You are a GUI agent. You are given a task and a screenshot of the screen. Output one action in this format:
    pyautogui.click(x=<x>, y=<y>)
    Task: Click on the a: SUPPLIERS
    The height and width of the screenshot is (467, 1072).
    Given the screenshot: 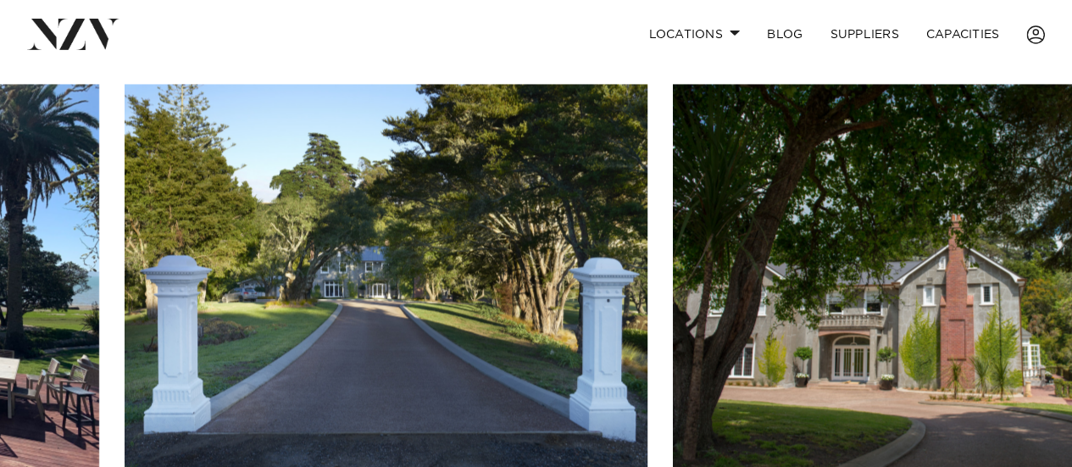 What is the action you would take?
    pyautogui.click(x=863, y=34)
    